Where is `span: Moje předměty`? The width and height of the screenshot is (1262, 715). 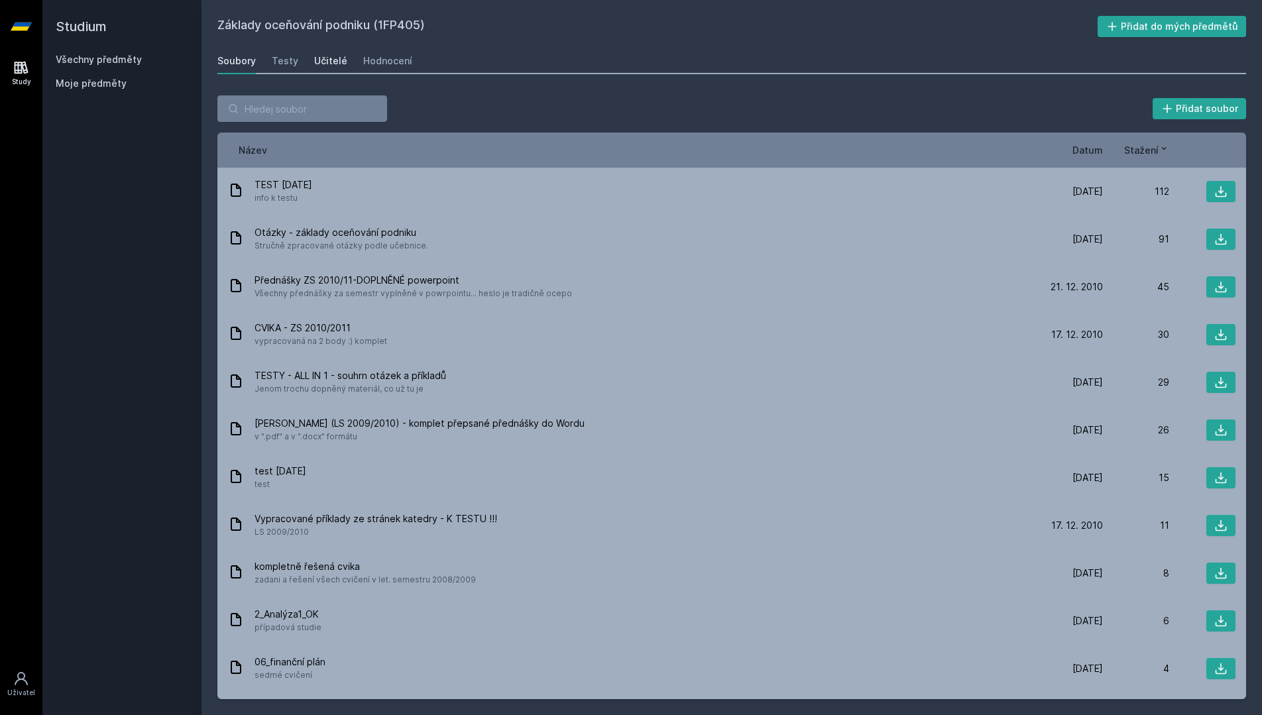 span: Moje předměty is located at coordinates (91, 84).